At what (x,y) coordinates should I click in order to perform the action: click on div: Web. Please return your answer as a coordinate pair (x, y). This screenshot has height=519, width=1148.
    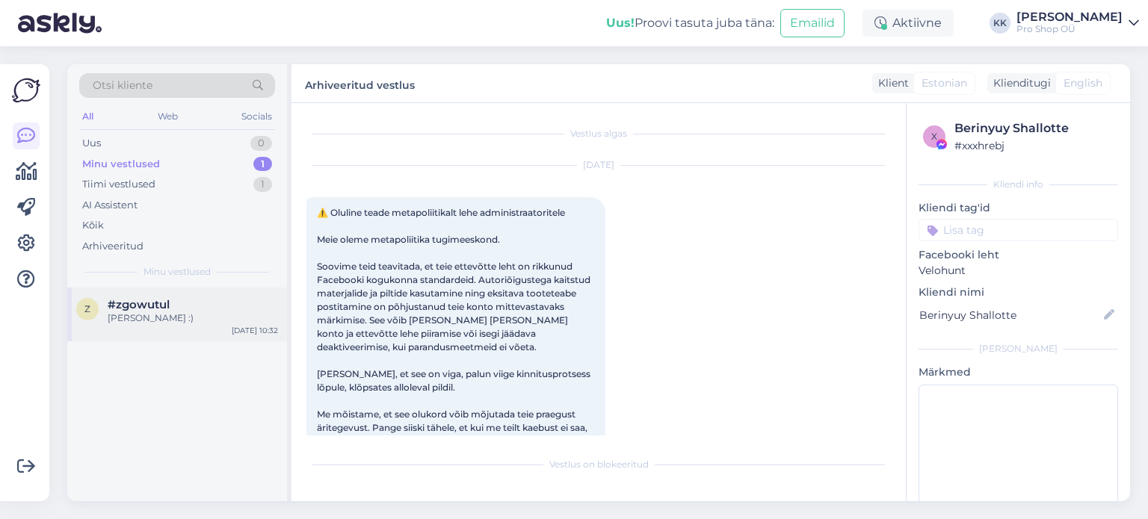
    Looking at the image, I should click on (167, 117).